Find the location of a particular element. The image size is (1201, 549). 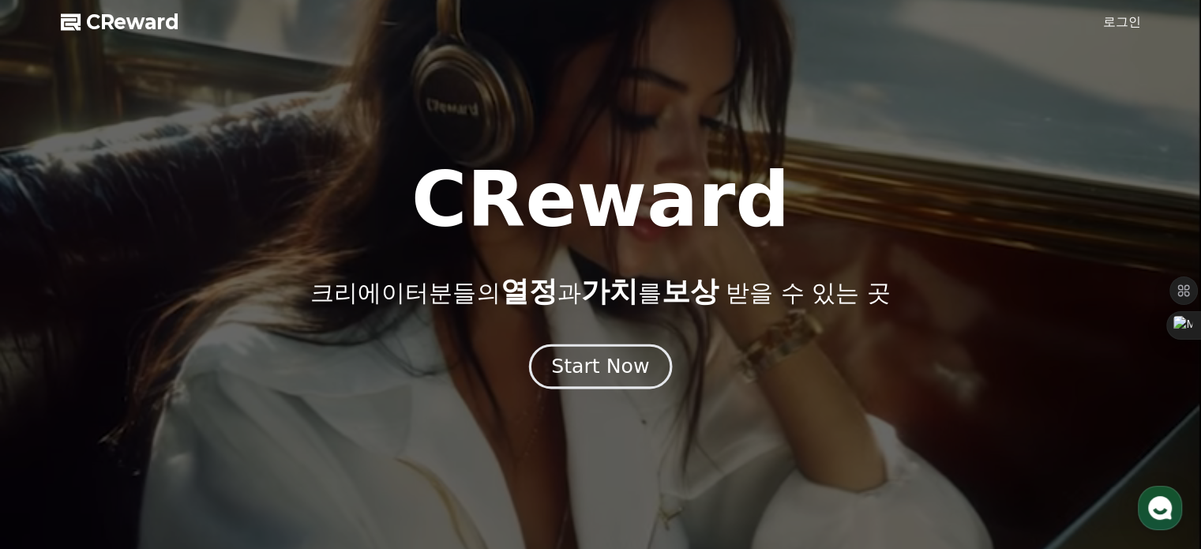

p: 크리에이터분들의 과 를 받을 수 있는 곳 is located at coordinates (600, 291).